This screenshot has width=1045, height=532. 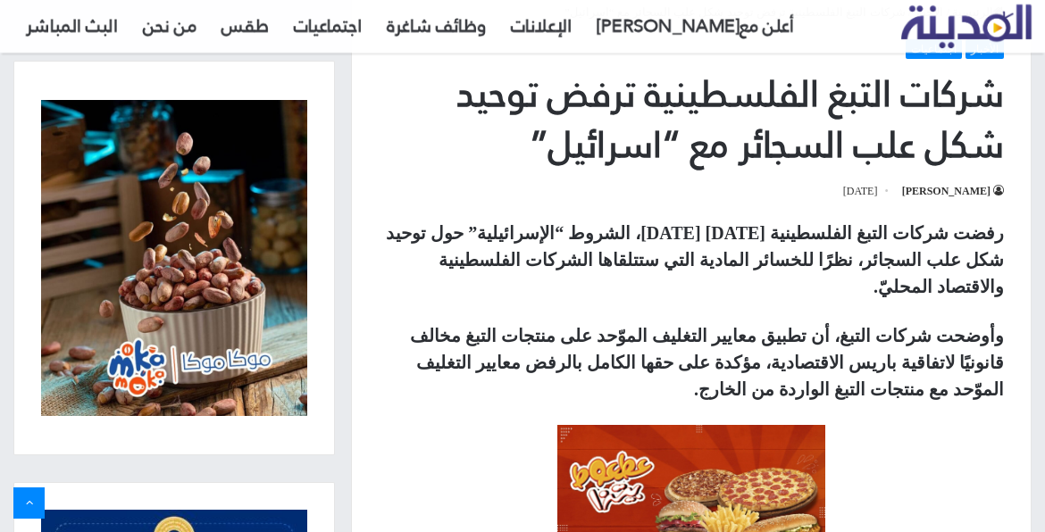 I want to click on h1: شركات التبغ الفلسطينية ترفض توحيد شكل علب السجائر مع “اسرائيل”, so click(x=691, y=120).